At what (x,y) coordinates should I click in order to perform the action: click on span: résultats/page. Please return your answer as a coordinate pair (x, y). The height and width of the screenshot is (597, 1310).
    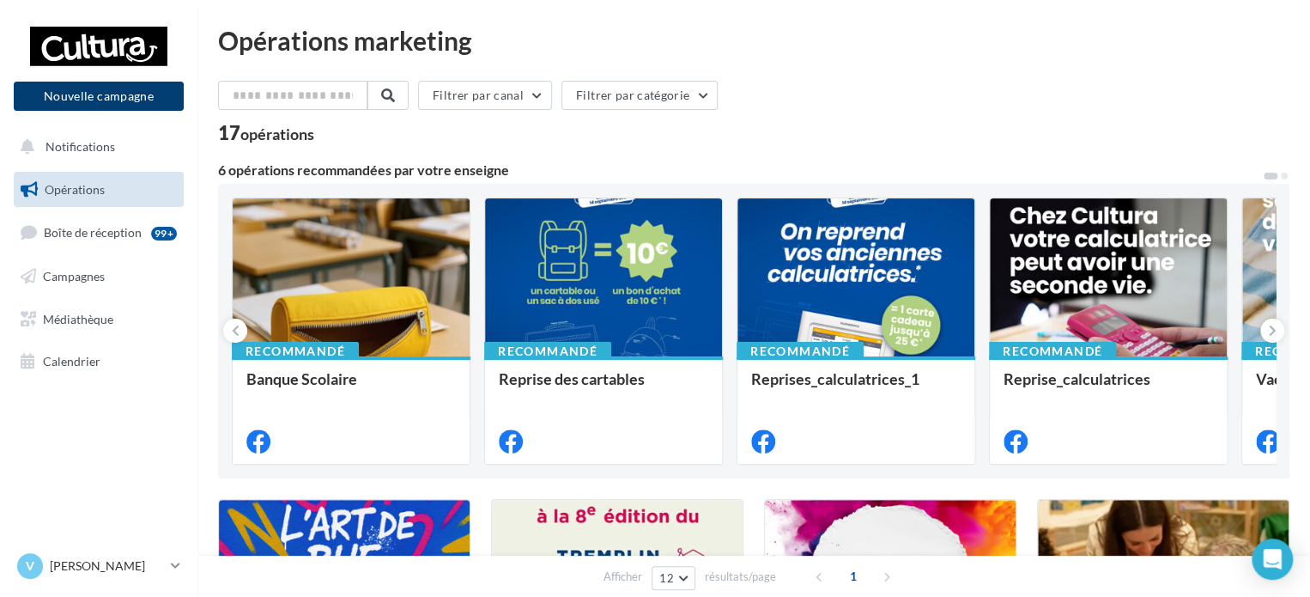
    Looking at the image, I should click on (740, 576).